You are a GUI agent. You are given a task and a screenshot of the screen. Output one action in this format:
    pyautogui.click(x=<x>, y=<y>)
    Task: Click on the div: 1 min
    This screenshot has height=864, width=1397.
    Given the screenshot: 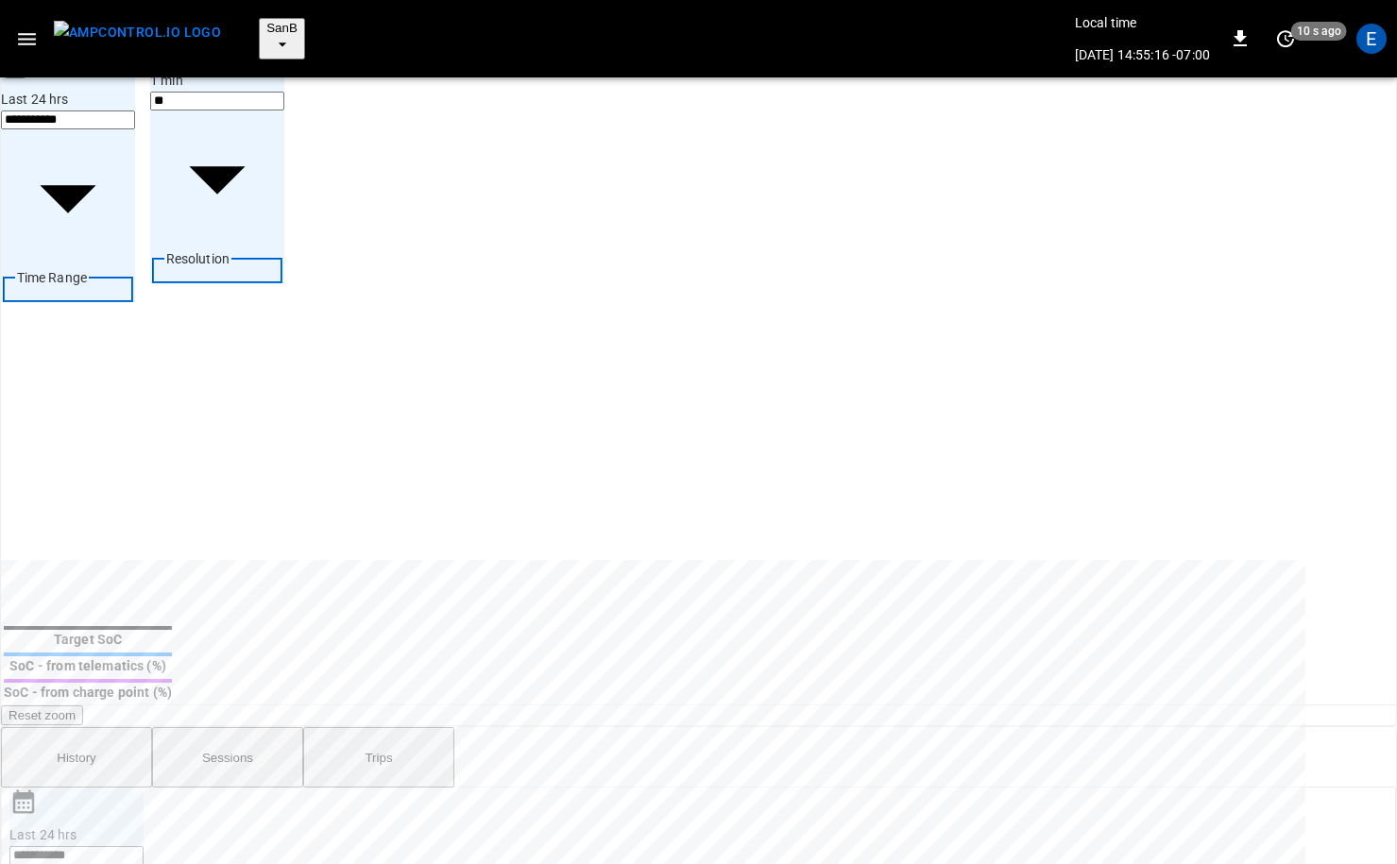 What is the action you would take?
    pyautogui.click(x=217, y=80)
    